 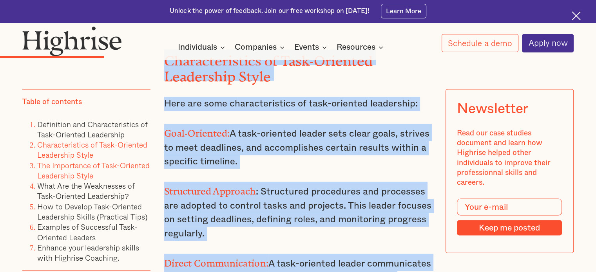 I want to click on a: Learn More, so click(x=403, y=11).